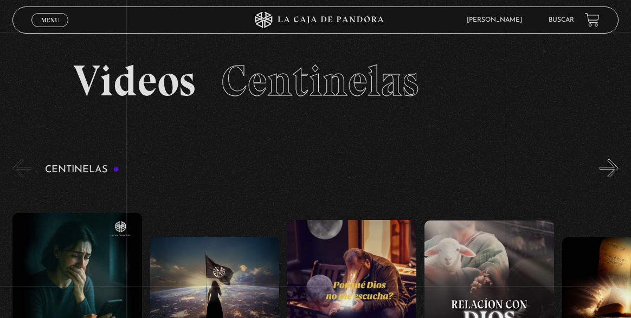 This screenshot has width=631, height=318. What do you see at coordinates (22, 168) in the screenshot?
I see `button: Previous` at bounding box center [22, 168].